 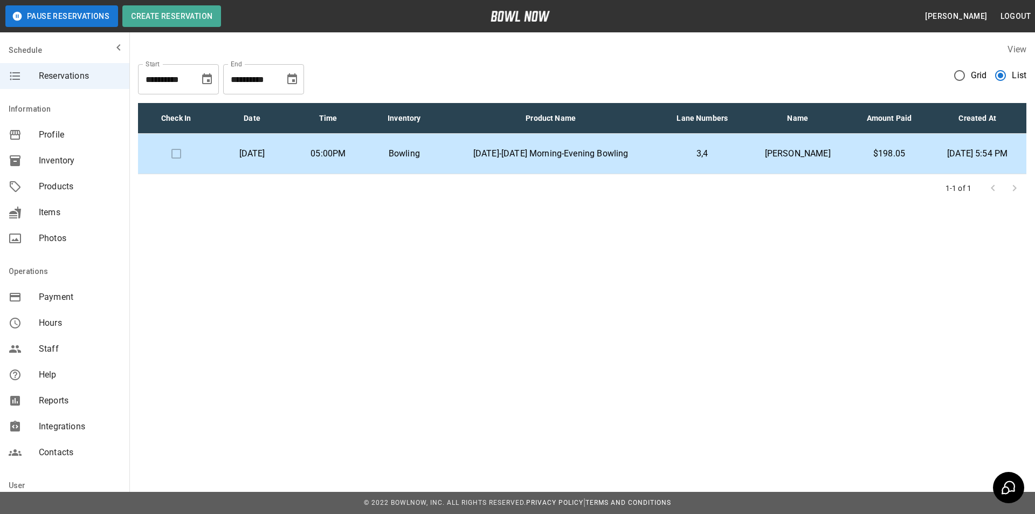 What do you see at coordinates (80, 375) in the screenshot?
I see `span: Help` at bounding box center [80, 375].